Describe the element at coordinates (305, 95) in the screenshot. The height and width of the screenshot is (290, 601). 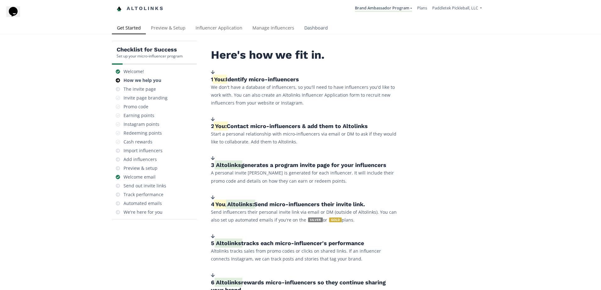
I see `p: We don't have a database of influencers, so you'll need to have influencers you'd like to work wi...` at that location.